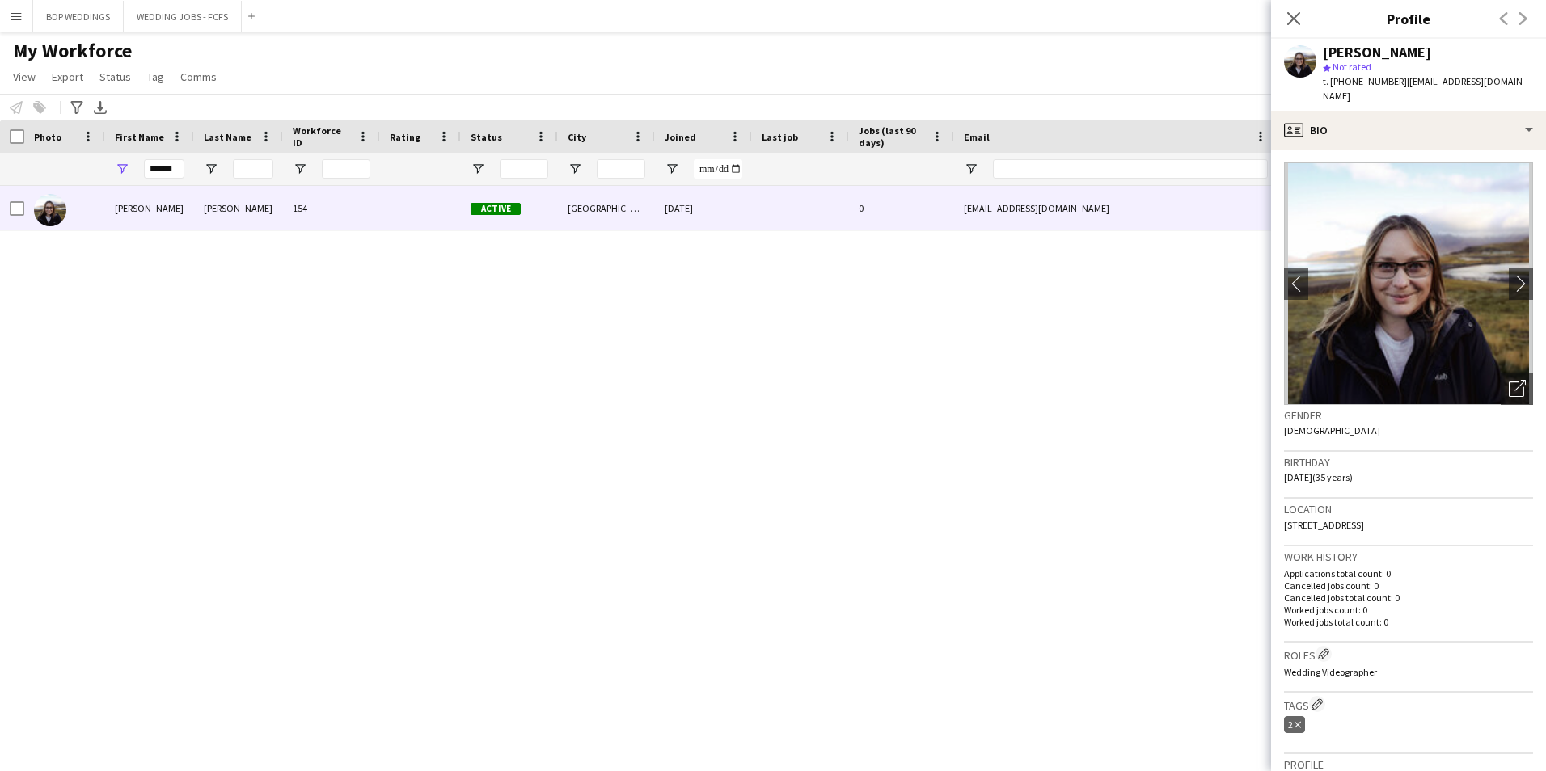 This screenshot has width=1546, height=771. I want to click on span: Photo, so click(48, 137).